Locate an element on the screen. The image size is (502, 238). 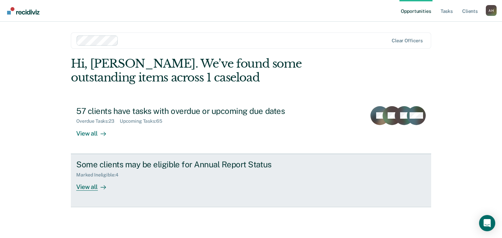
button: Profile dropdown button is located at coordinates (492, 10).